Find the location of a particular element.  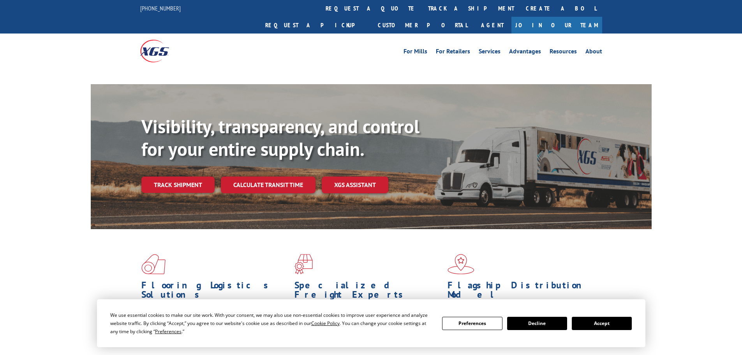

a: Calculate transit time is located at coordinates (268, 185).